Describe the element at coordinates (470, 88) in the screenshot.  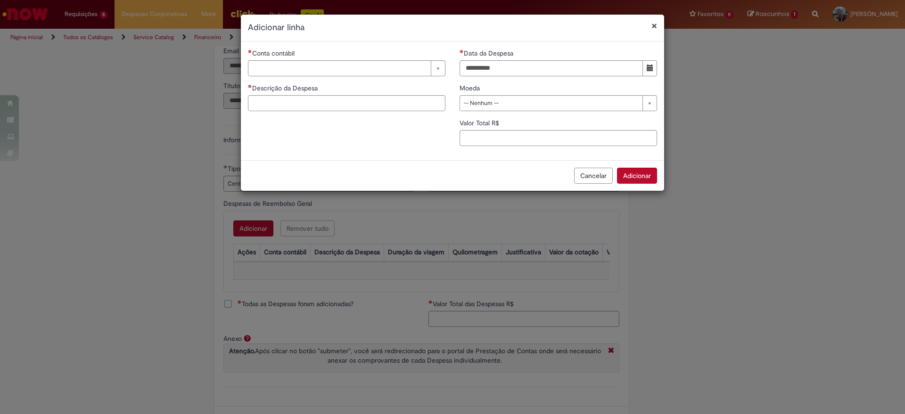
I see `span: Moeda` at that location.